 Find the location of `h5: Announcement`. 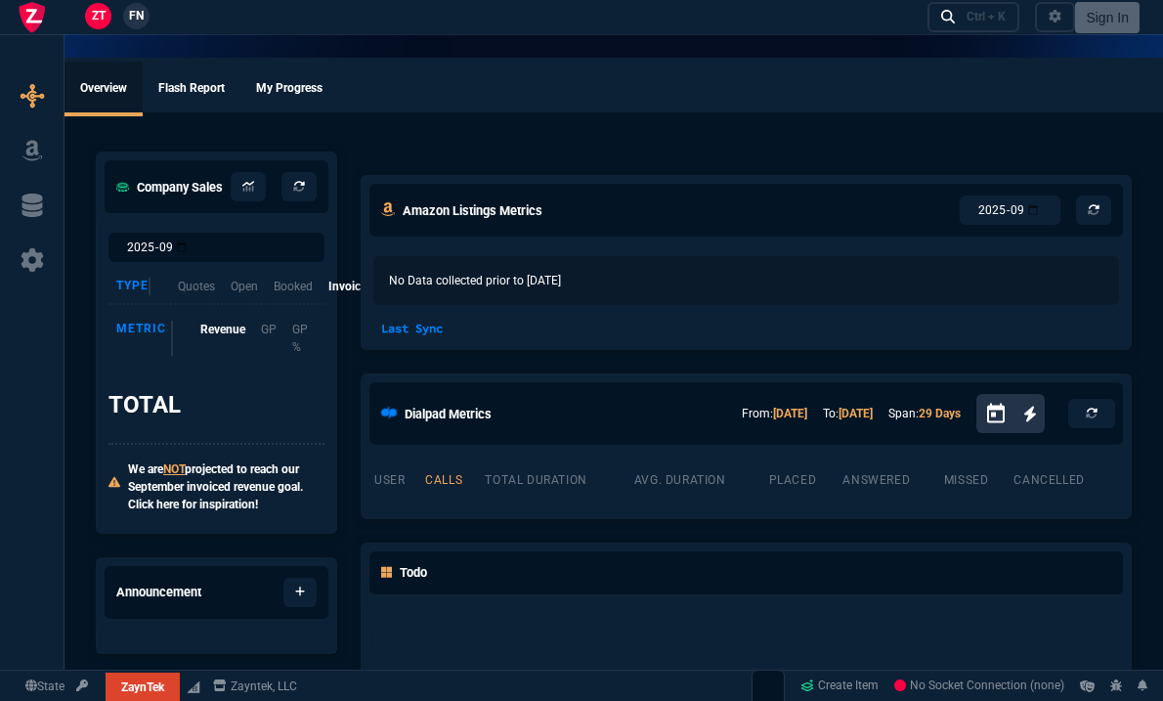

h5: Announcement is located at coordinates (158, 591).